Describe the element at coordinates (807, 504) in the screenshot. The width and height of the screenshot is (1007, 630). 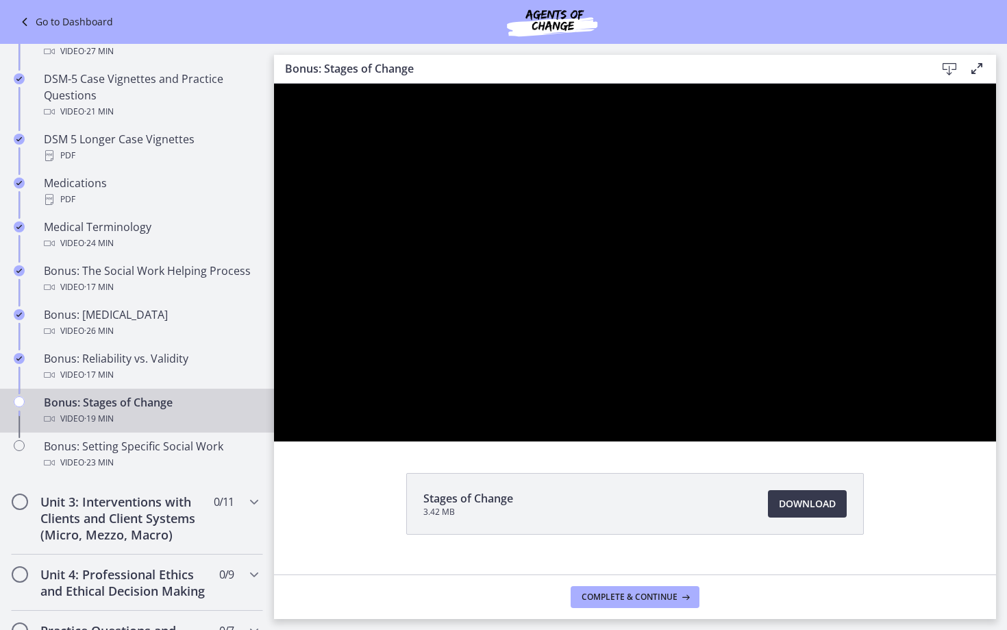
I see `span: Download` at that location.